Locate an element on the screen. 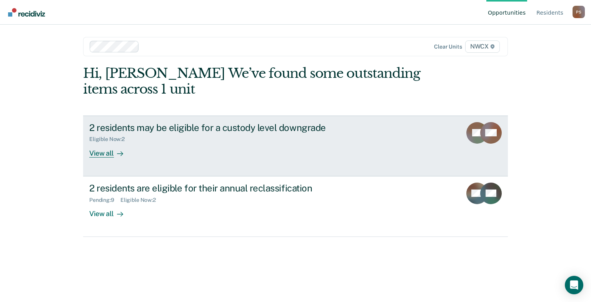 The image size is (591, 302). a: 2 residents are eligible for their annual reclassificationPending:9Eligible Now:2View all is located at coordinates (296, 206).